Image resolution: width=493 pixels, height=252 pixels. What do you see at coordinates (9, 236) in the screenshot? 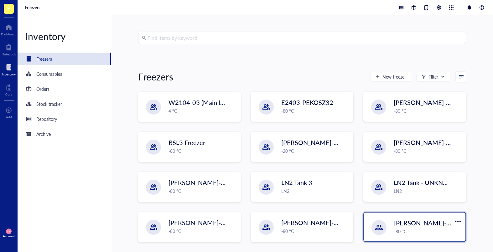
I see `div: Account` at bounding box center [9, 236].